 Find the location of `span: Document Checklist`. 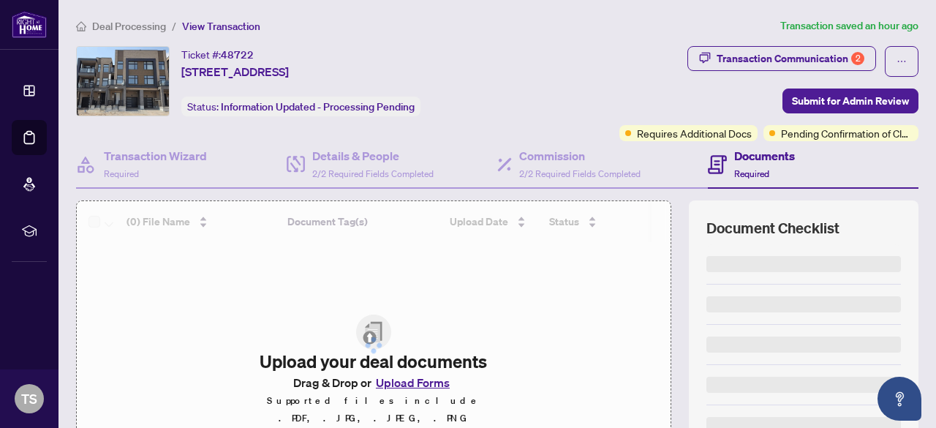

span: Document Checklist is located at coordinates (773, 228).